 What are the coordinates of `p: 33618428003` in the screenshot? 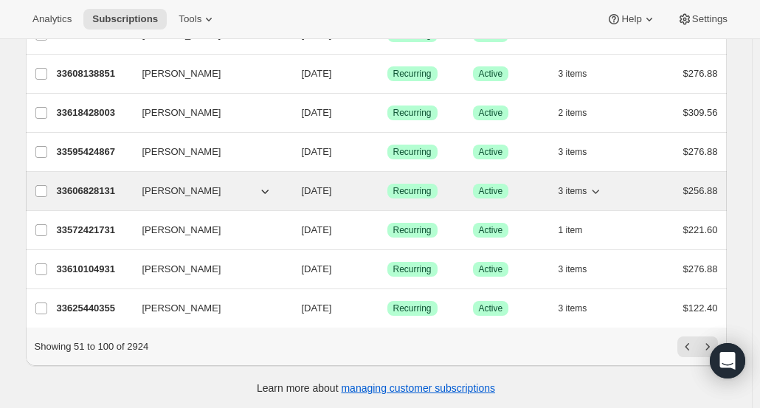 It's located at (94, 113).